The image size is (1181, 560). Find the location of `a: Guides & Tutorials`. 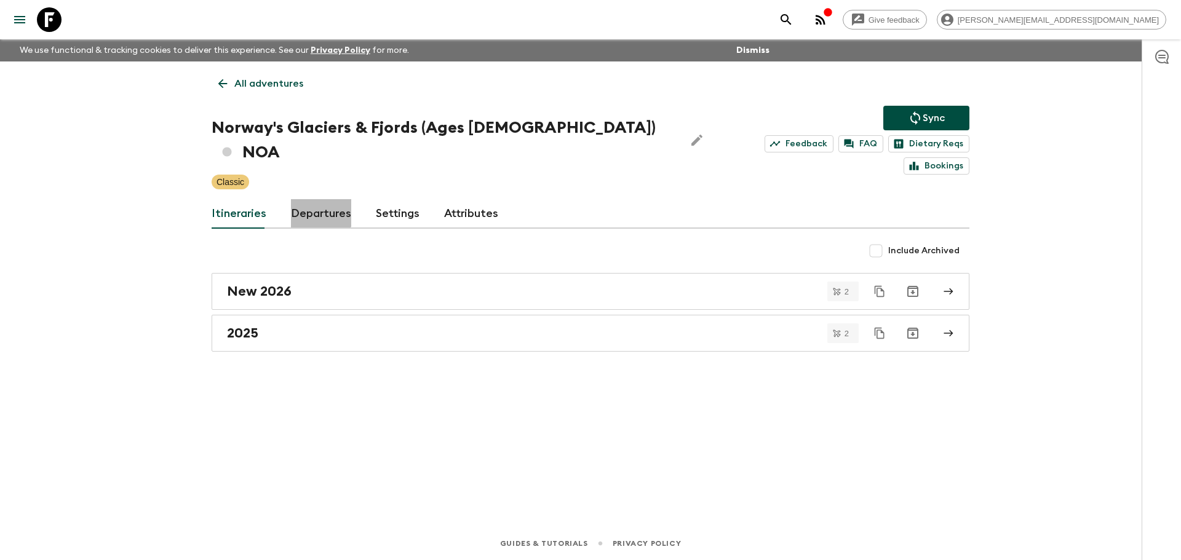

a: Guides & Tutorials is located at coordinates (544, 544).